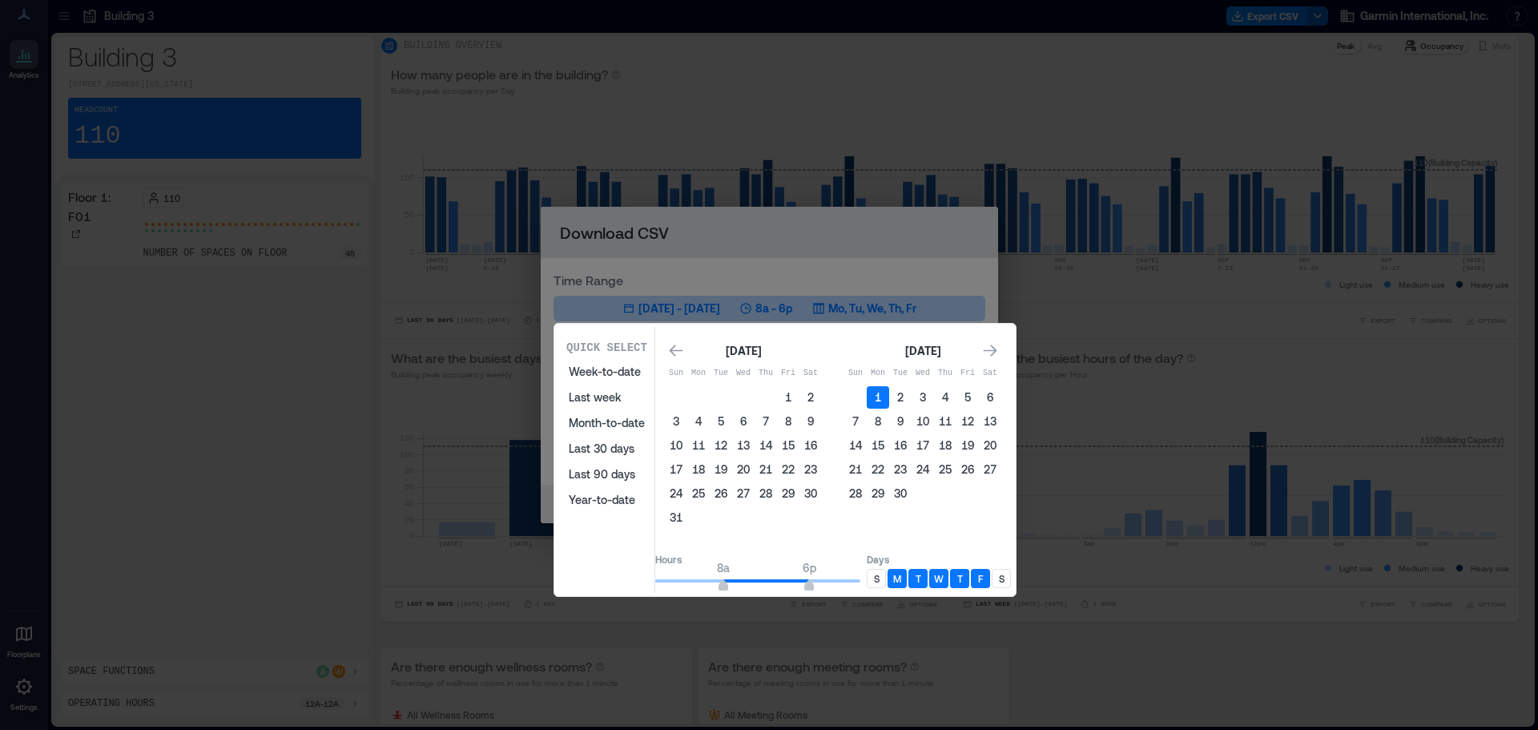 The width and height of the screenshot is (1538, 730). What do you see at coordinates (900, 445) in the screenshot?
I see `button: 16` at bounding box center [900, 445].